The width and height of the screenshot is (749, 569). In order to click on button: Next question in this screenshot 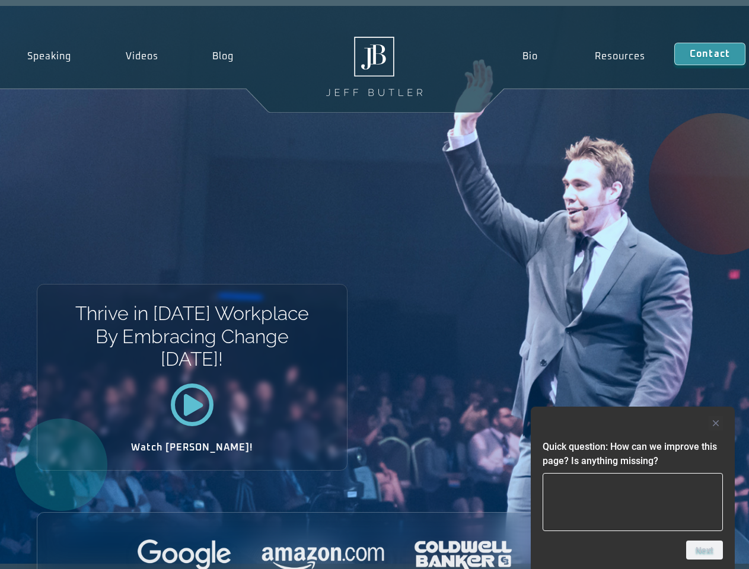, I will do `click(704, 550)`.